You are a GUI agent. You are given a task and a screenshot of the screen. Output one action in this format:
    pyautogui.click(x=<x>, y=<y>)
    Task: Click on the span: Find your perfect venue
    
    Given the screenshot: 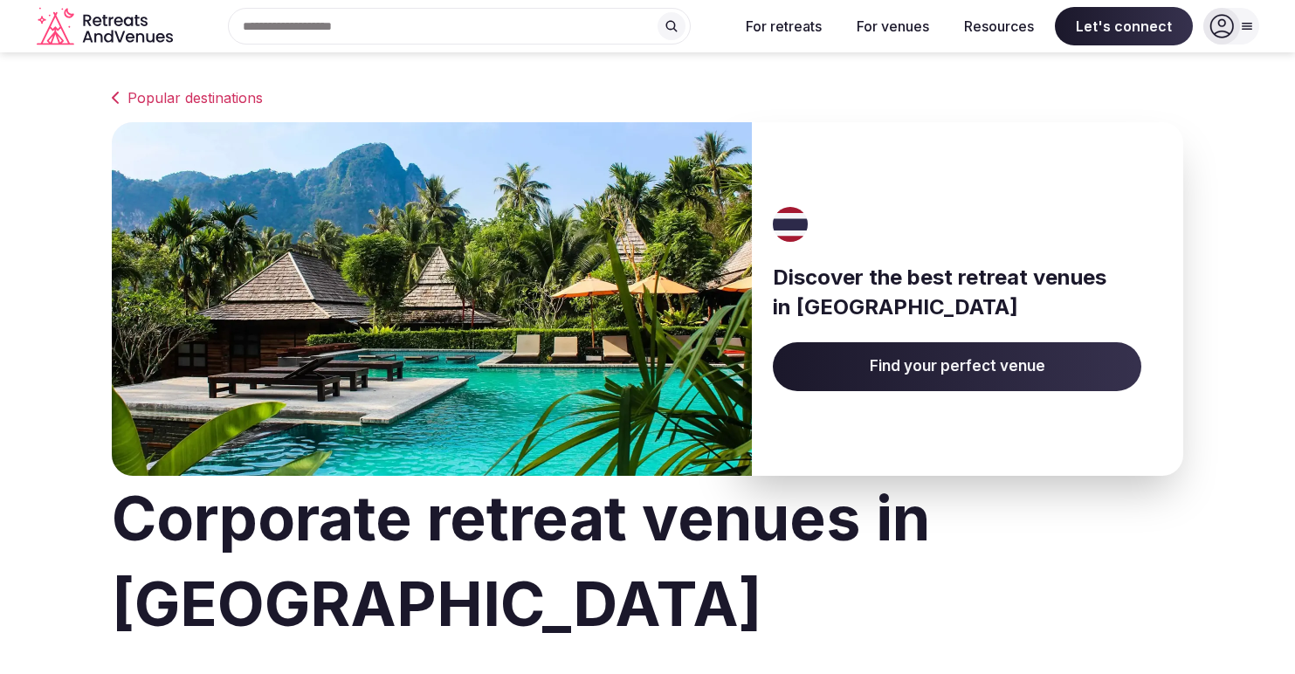 What is the action you would take?
    pyautogui.click(x=957, y=367)
    